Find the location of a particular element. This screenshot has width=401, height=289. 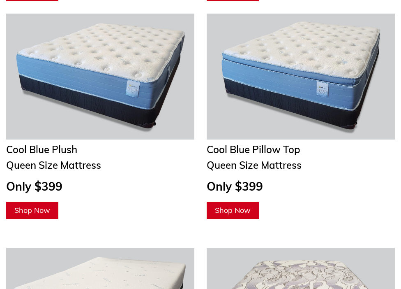

span: Cool Blue Pillow Top is located at coordinates (254, 149).